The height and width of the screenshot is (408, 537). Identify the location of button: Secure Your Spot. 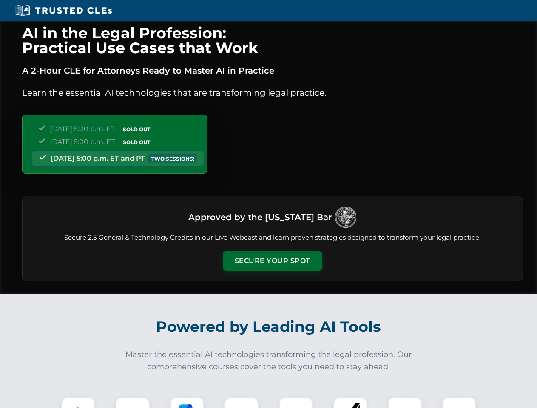
(273, 261).